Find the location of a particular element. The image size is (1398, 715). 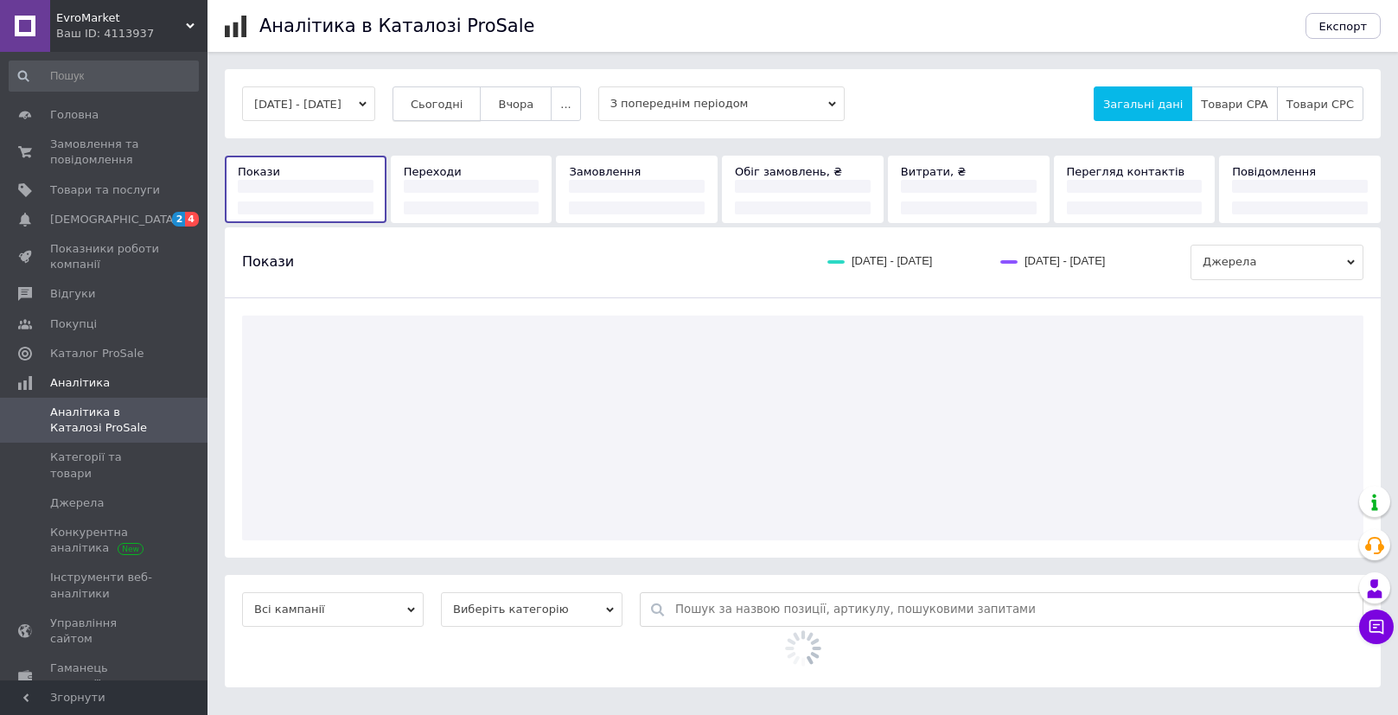

button: Сьогодні is located at coordinates (437, 104).